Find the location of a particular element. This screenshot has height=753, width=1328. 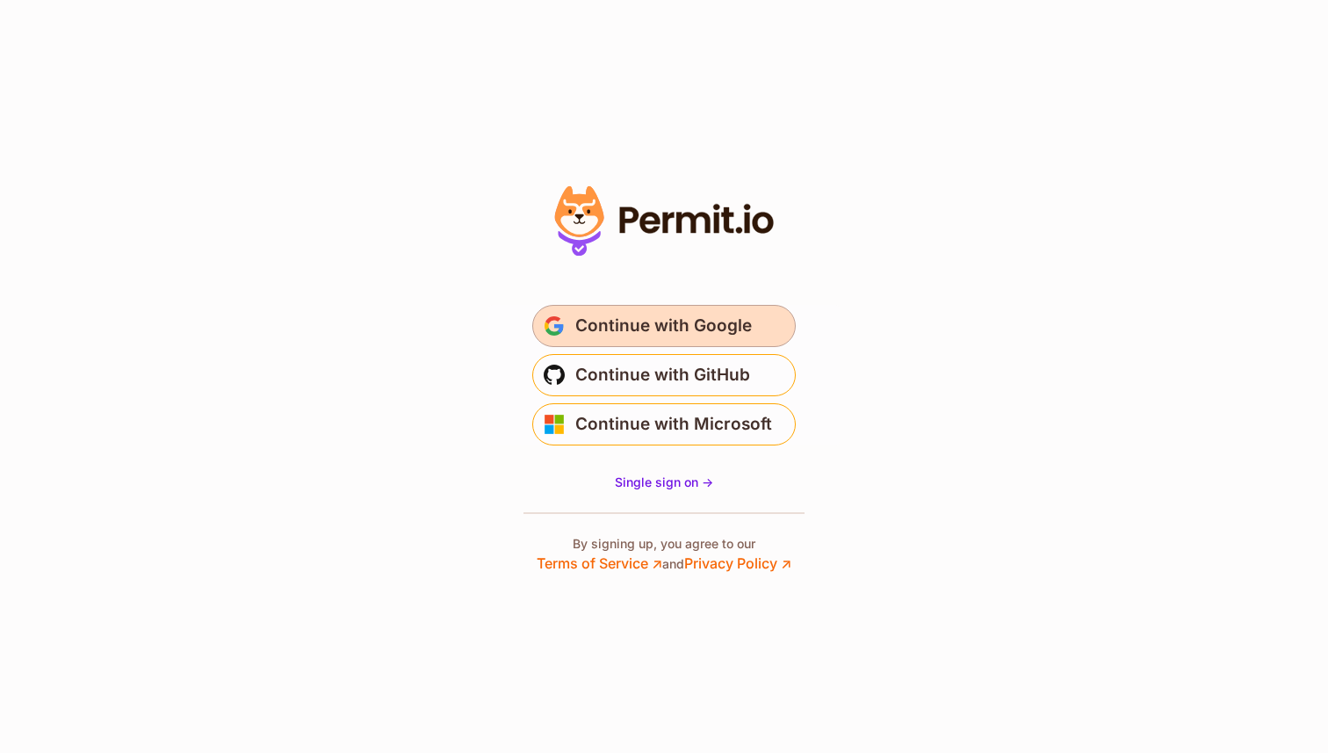

a: Privacy Policy ↗ is located at coordinates (738, 563).